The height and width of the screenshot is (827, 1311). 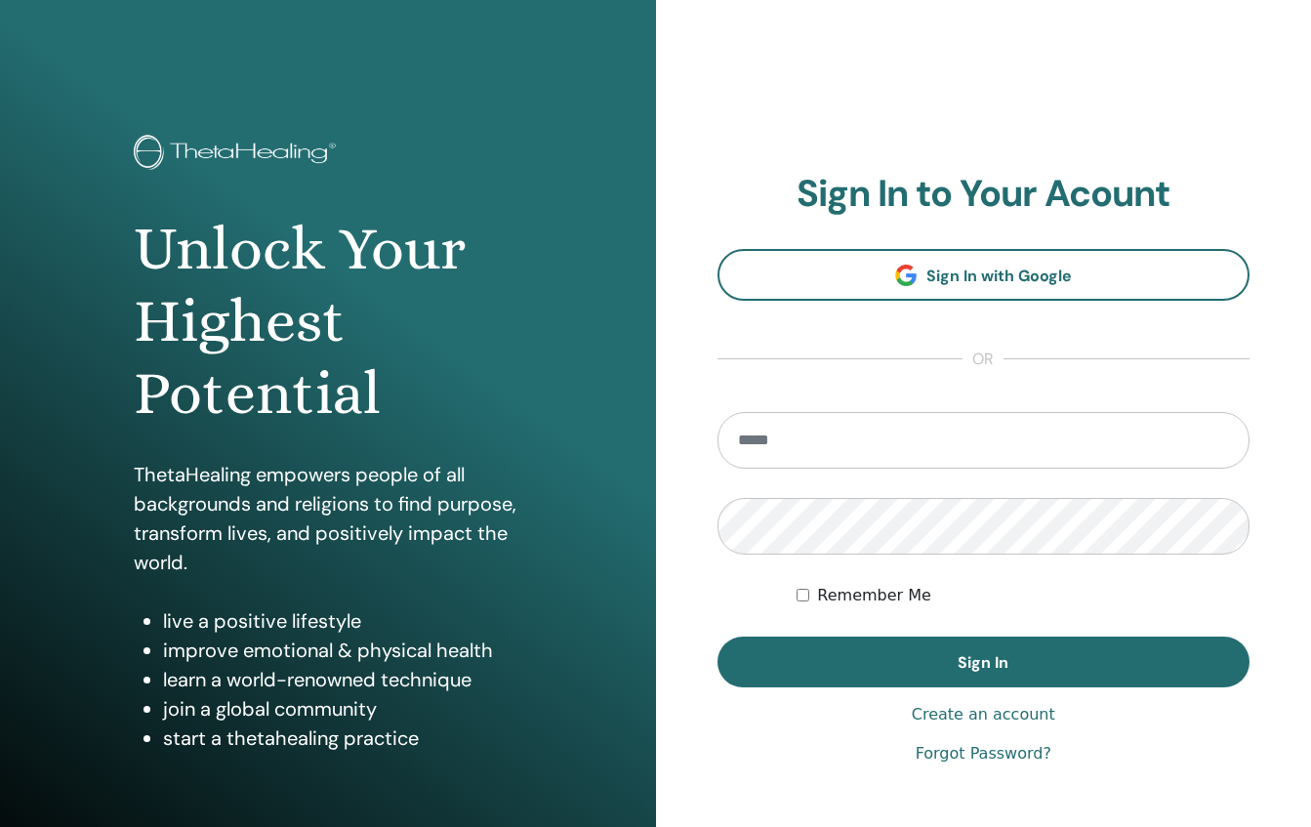 I want to click on a: Sign In with Google, so click(x=984, y=274).